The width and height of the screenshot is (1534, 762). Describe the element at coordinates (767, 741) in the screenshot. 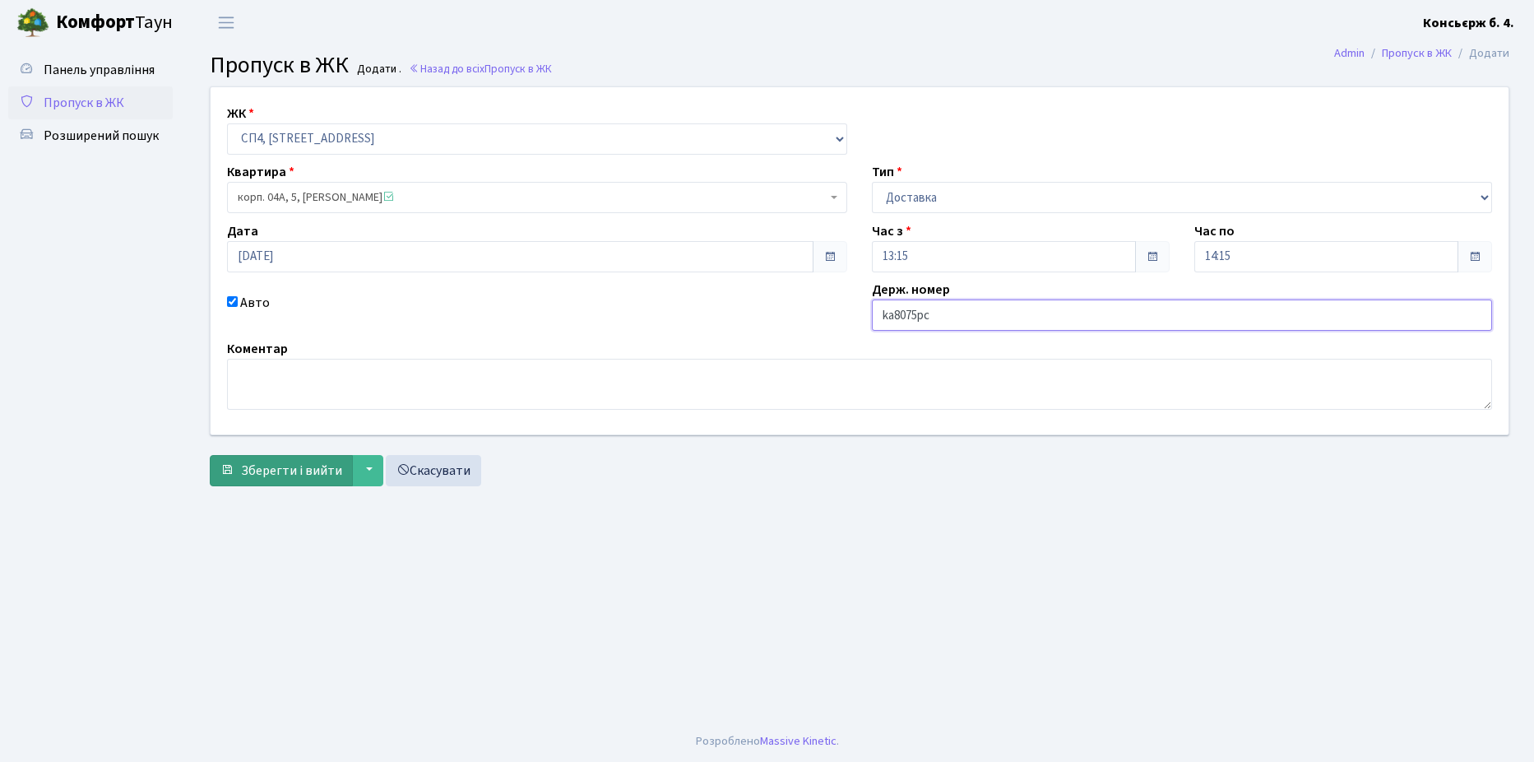

I see `div: Розроблено .` at that location.